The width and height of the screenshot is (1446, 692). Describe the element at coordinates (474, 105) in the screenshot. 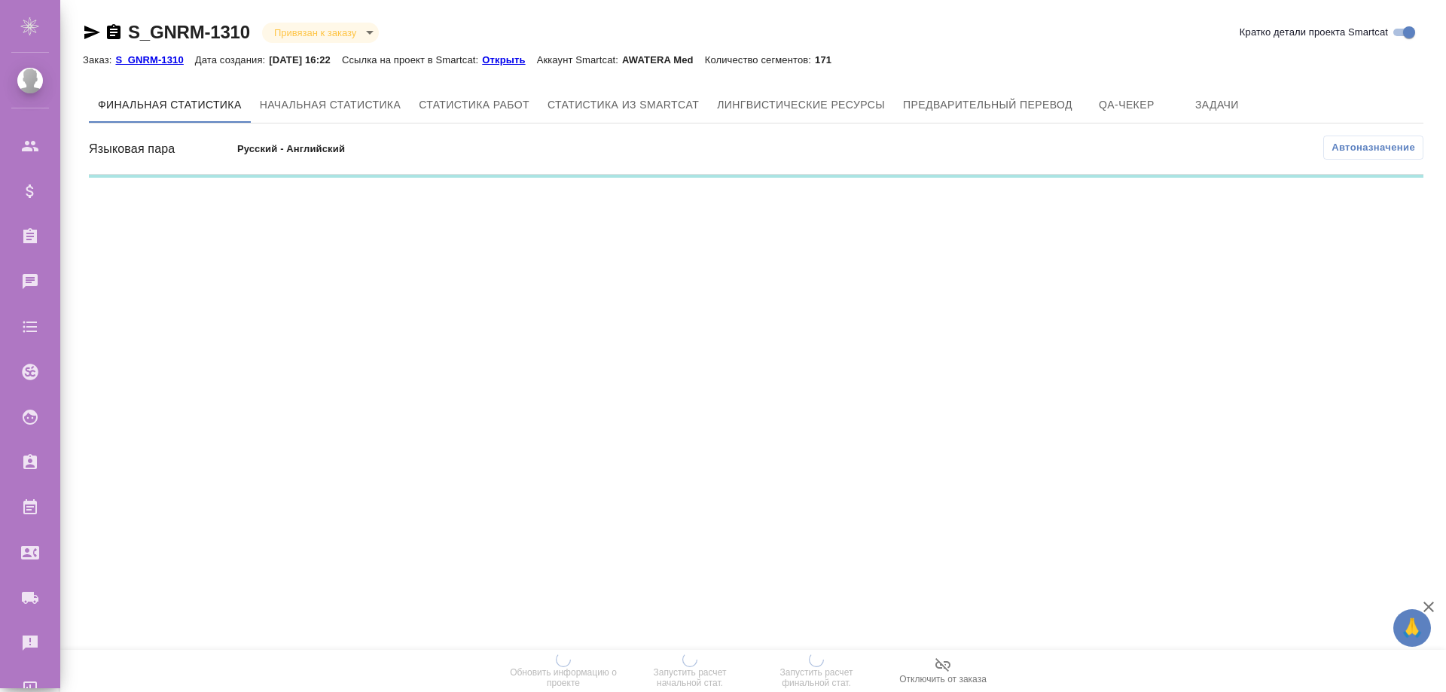

I see `span: Статистика работ` at that location.